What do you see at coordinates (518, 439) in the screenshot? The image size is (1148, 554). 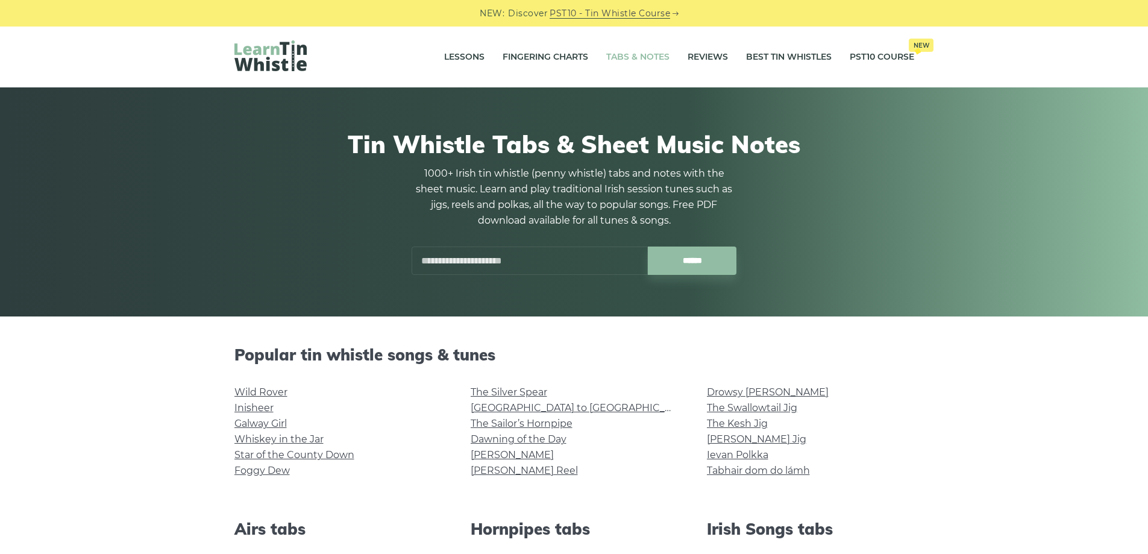 I see `a: Dawning of the Day` at bounding box center [518, 439].